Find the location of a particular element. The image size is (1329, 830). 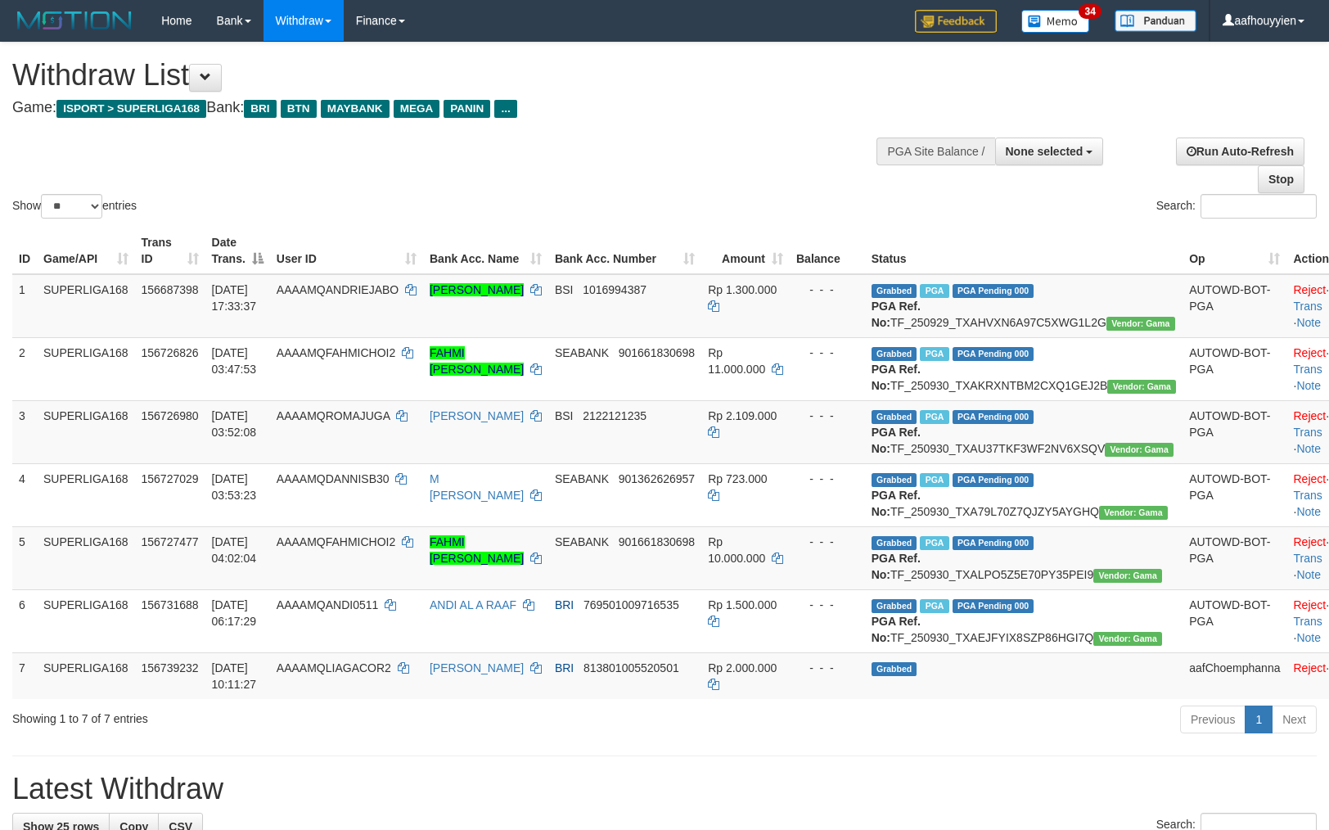

td: 1 is located at coordinates (25, 306).